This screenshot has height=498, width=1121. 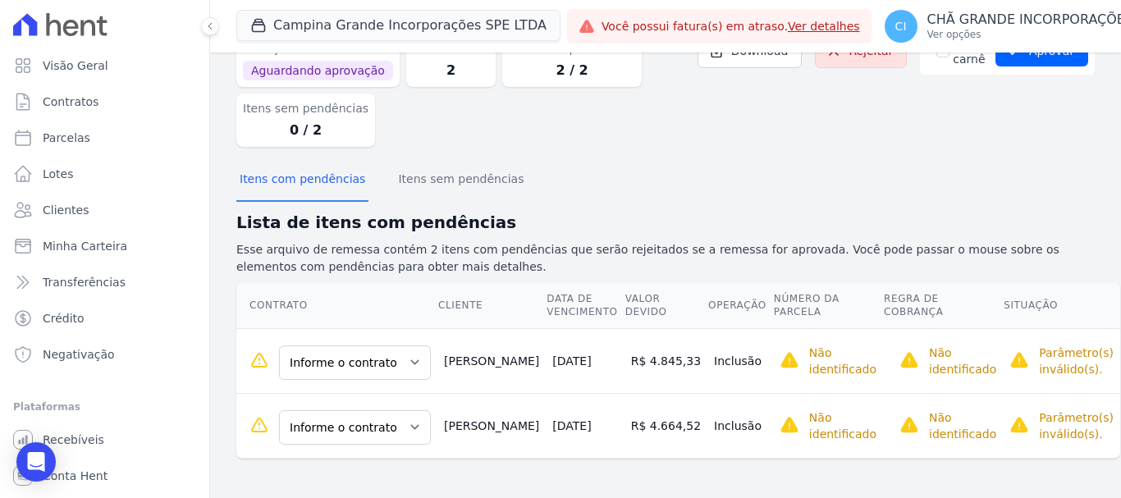 I want to click on a: Transferências, so click(x=104, y=282).